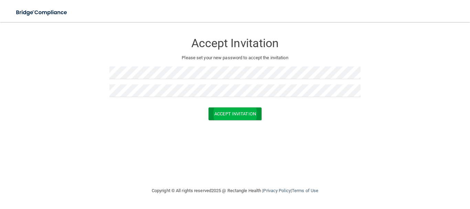 This screenshot has width=470, height=209. I want to click on p: Please set your new password to accept the invitation, so click(235, 58).